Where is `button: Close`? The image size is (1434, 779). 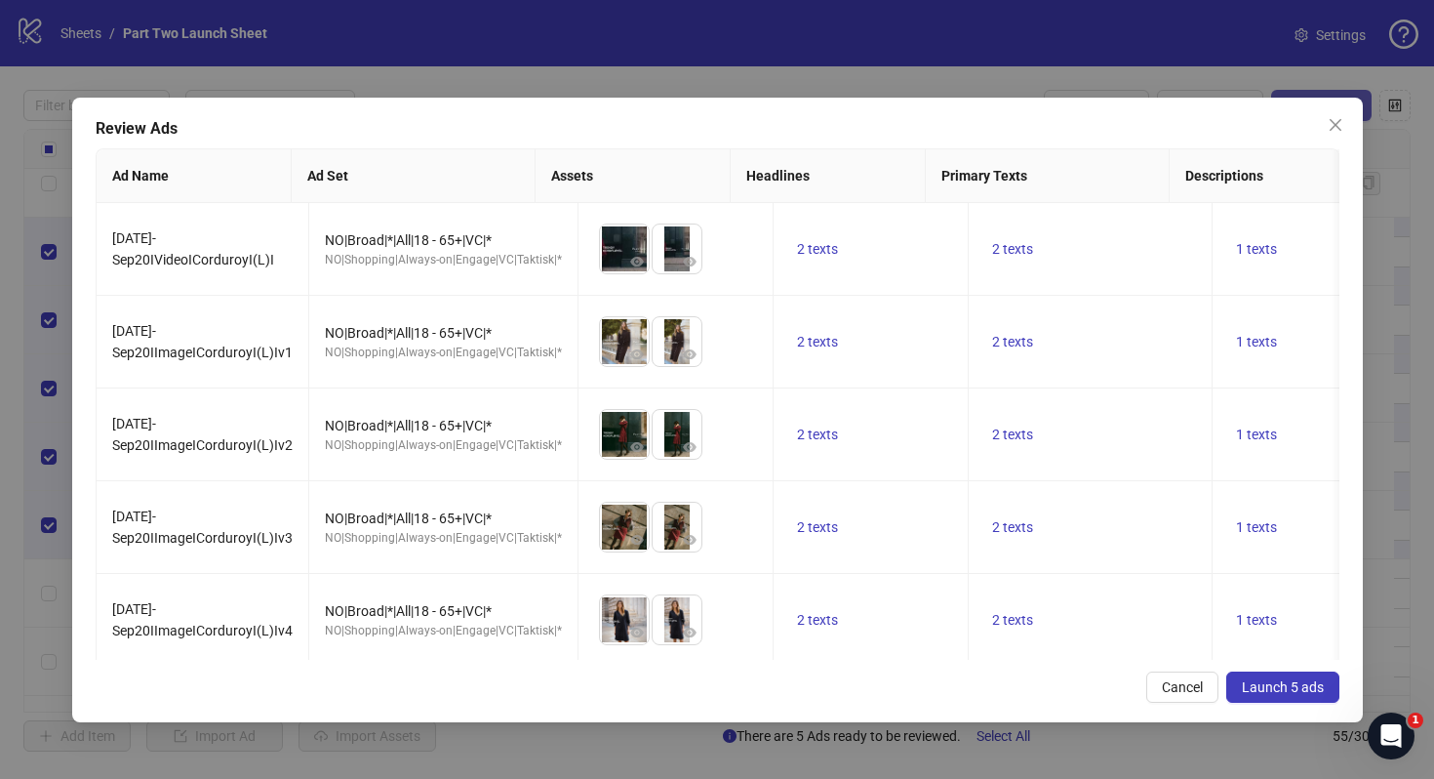
button: Close is located at coordinates (1336, 125).